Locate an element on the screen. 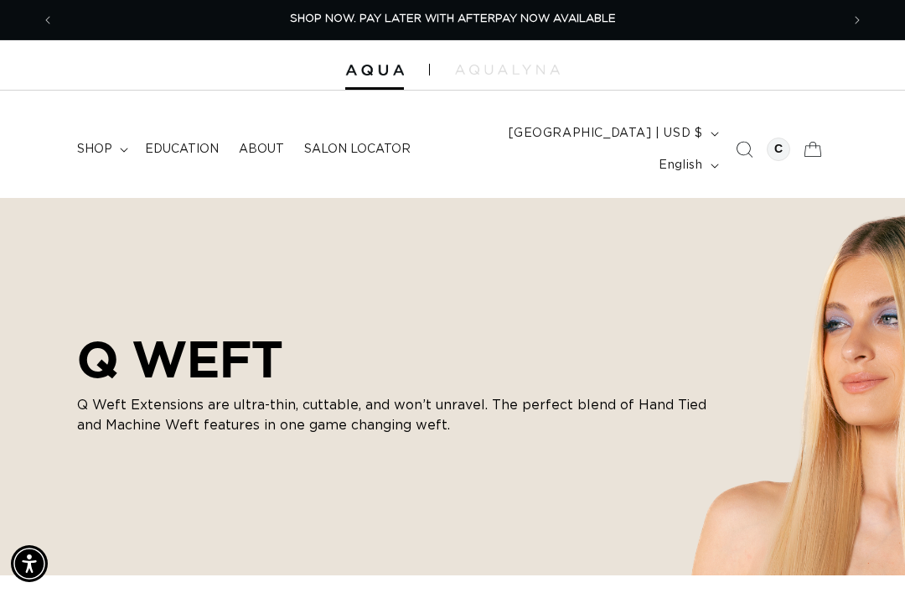 The image size is (905, 593). h2: Q WEFT is located at coordinates (396, 359).